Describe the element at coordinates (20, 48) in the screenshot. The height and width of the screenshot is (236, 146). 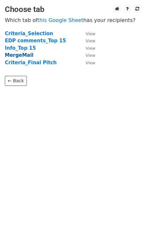
I see `strong: Info_Top 15` at that location.